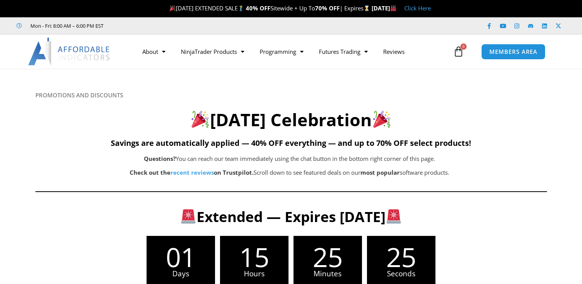 Image resolution: width=582 pixels, height=284 pixels. I want to click on p: Scroll down to see featured deals on our software products., so click(289, 173).